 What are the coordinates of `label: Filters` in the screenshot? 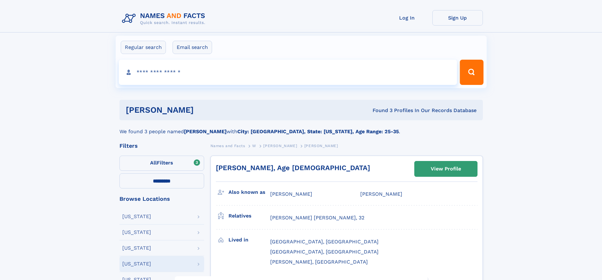 It's located at (162, 163).